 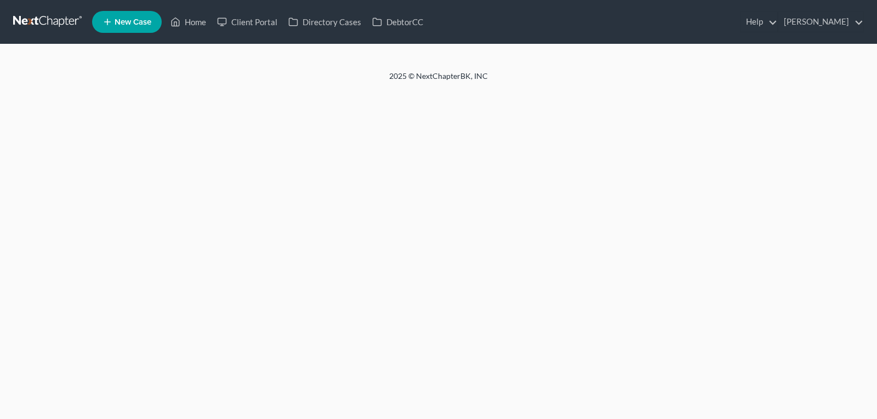 What do you see at coordinates (438, 81) in the screenshot?
I see `div: 2025 © NextChapterBK, INC` at bounding box center [438, 81].